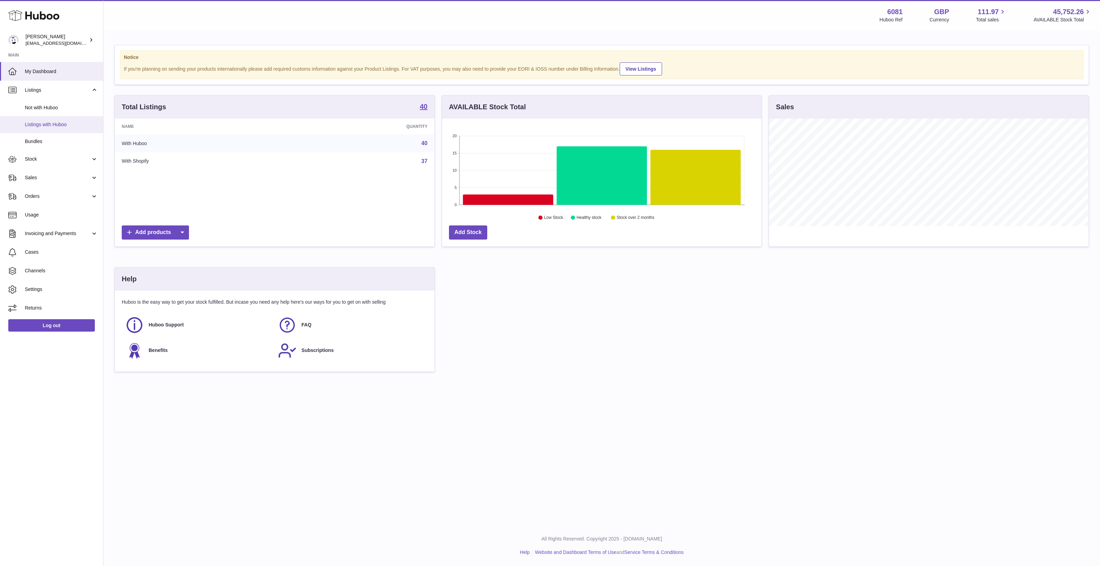 The height and width of the screenshot is (566, 1100). I want to click on span: Not with Huboo, so click(61, 108).